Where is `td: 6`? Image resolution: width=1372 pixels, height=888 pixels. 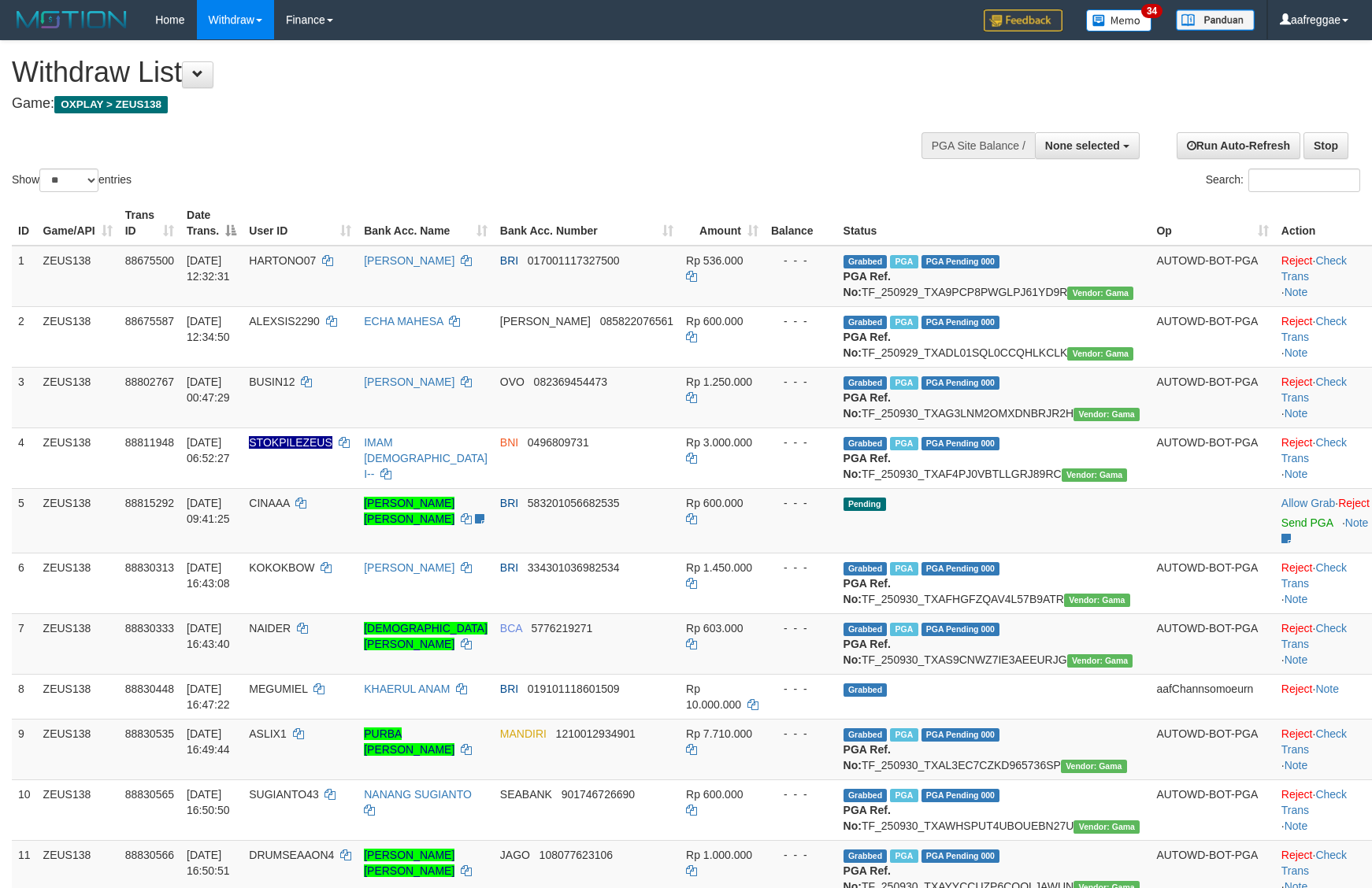 td: 6 is located at coordinates (25, 583).